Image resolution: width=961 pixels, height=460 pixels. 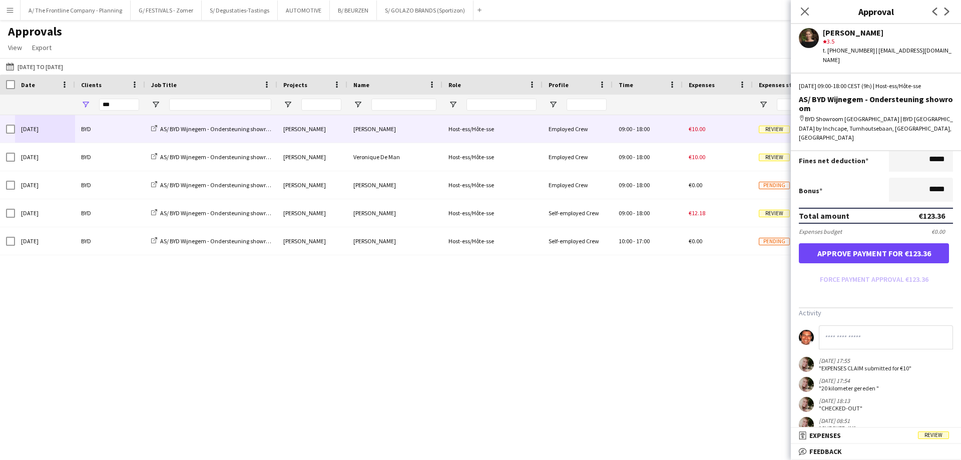 What do you see at coordinates (361, 85) in the screenshot?
I see `span: Name` at bounding box center [361, 85].